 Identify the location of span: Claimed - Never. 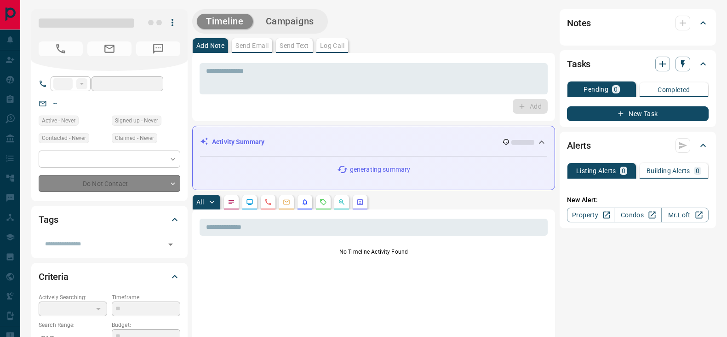
(134, 138).